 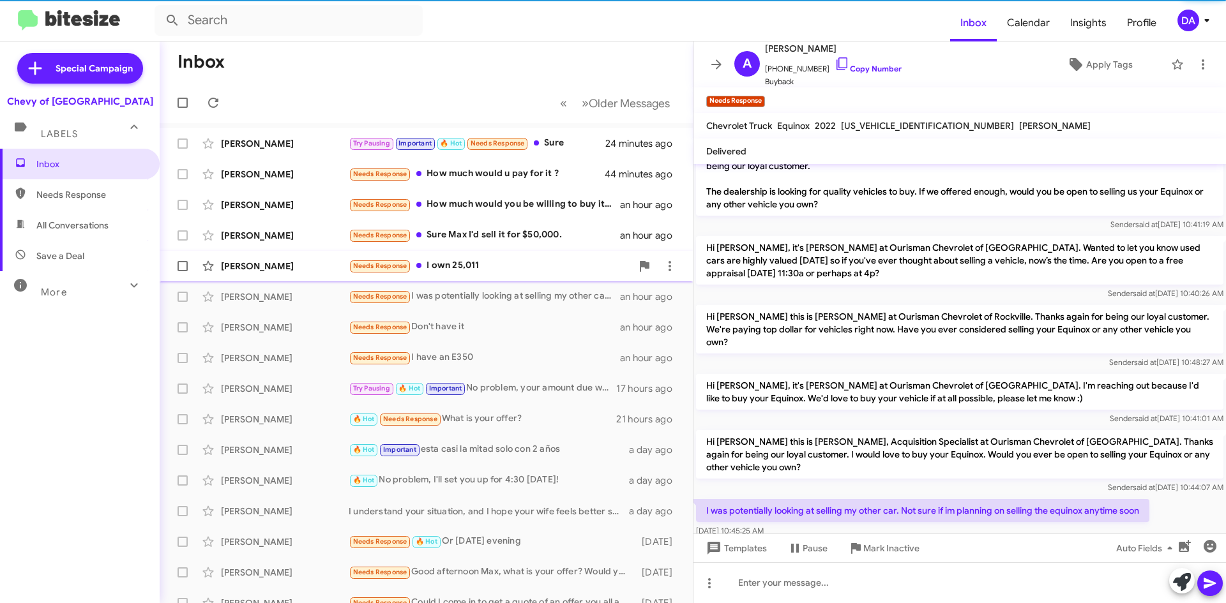 What do you see at coordinates (735, 101) in the screenshot?
I see `small: Needs Response` at bounding box center [735, 101].